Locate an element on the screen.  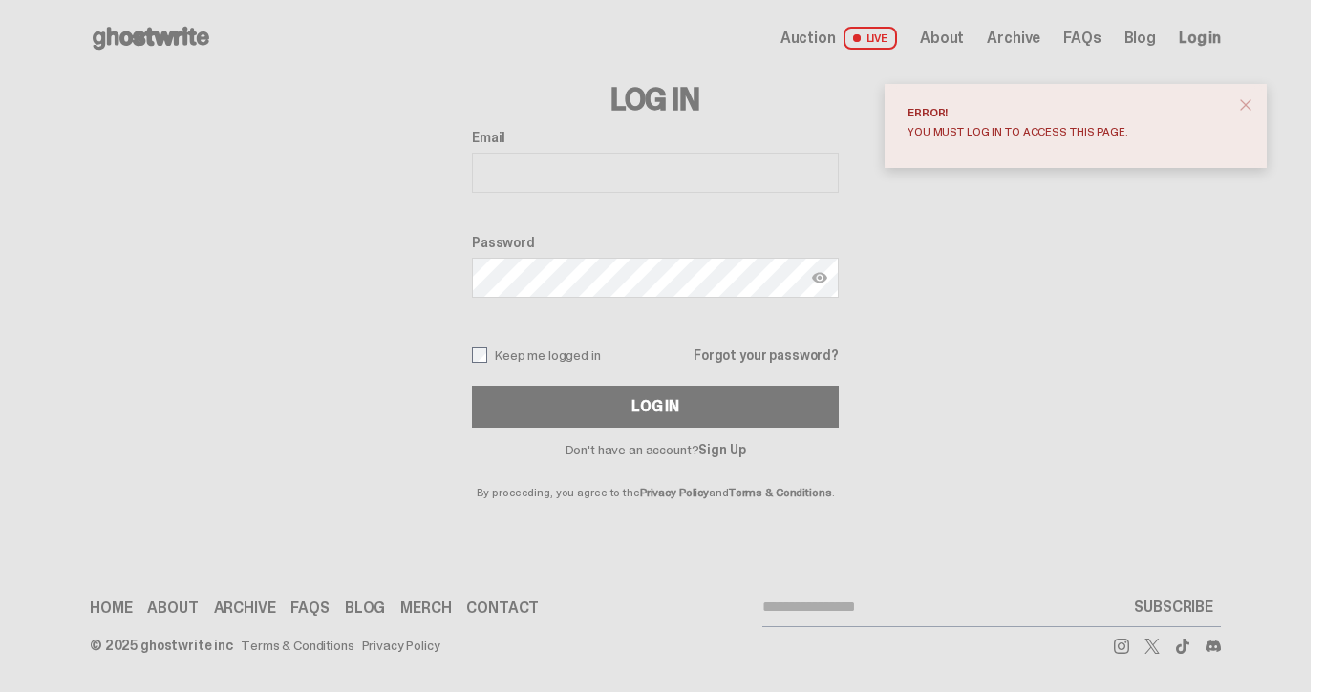
span: Auction is located at coordinates (808, 38).